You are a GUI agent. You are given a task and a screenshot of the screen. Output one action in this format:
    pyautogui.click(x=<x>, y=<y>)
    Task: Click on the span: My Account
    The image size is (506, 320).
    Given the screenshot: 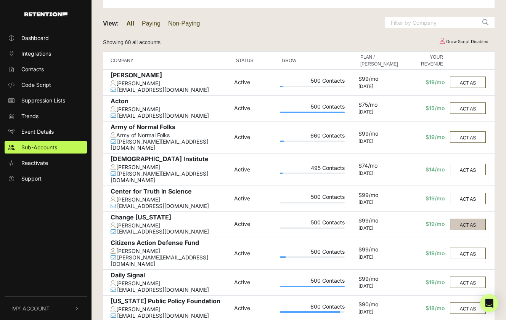 What is the action you would take?
    pyautogui.click(x=31, y=309)
    